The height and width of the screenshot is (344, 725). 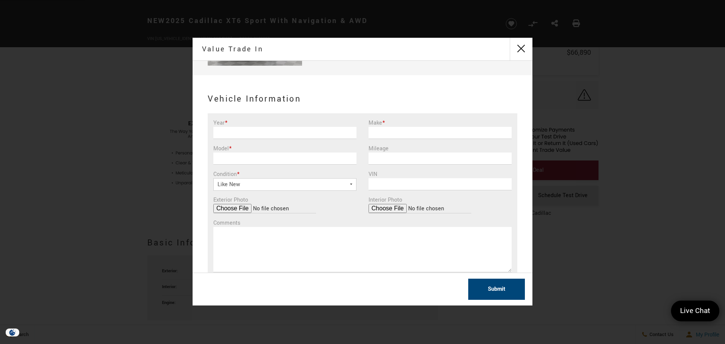 What do you see at coordinates (227, 223) in the screenshot?
I see `label: Comments` at bounding box center [227, 223].